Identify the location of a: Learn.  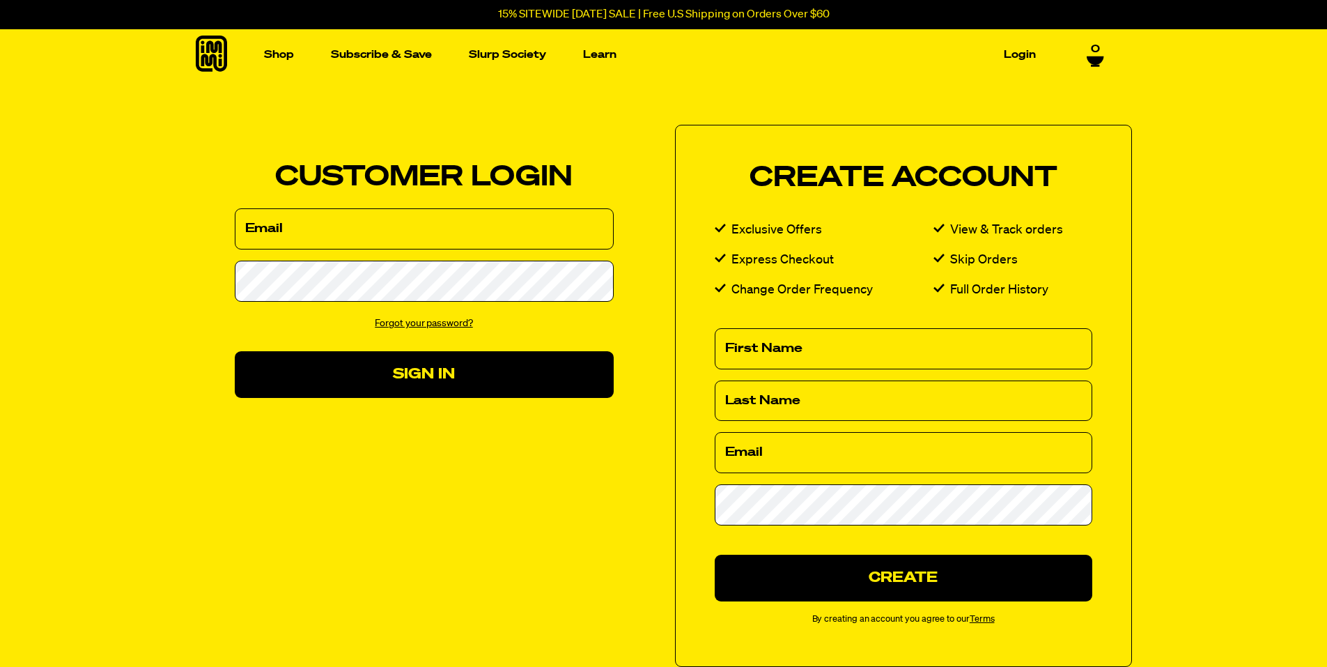
(600, 54).